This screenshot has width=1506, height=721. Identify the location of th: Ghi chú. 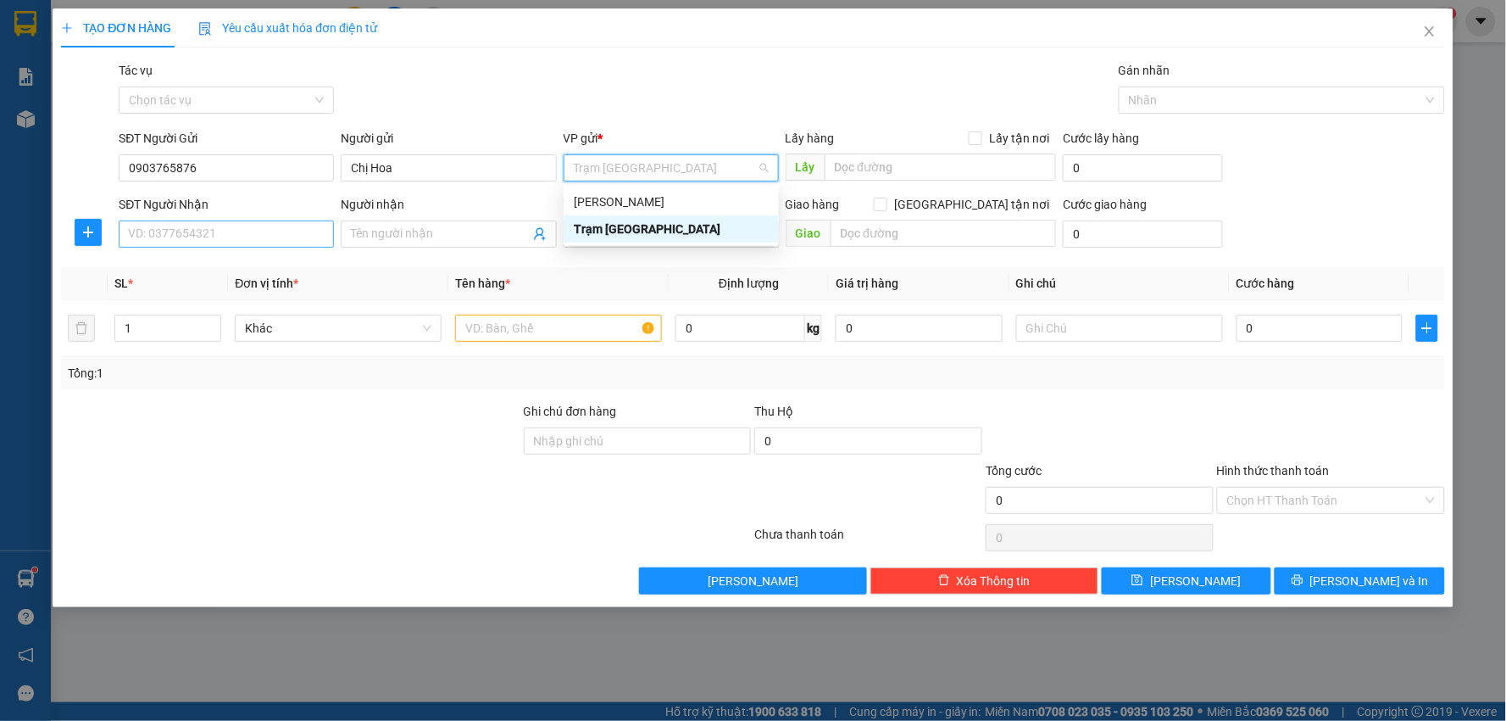
(1120, 283).